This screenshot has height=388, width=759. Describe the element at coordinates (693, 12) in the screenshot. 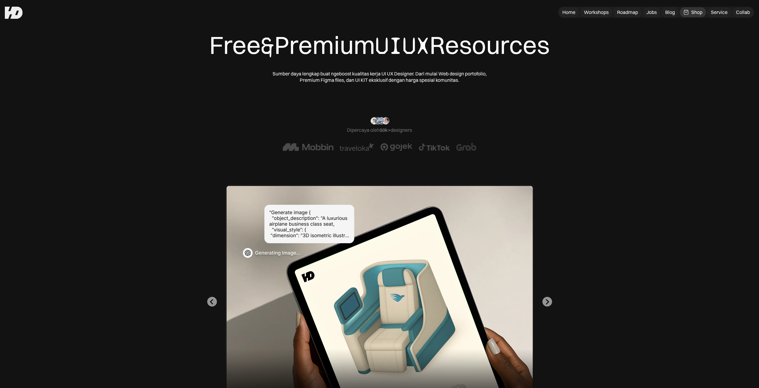

I see `a: Shop` at that location.